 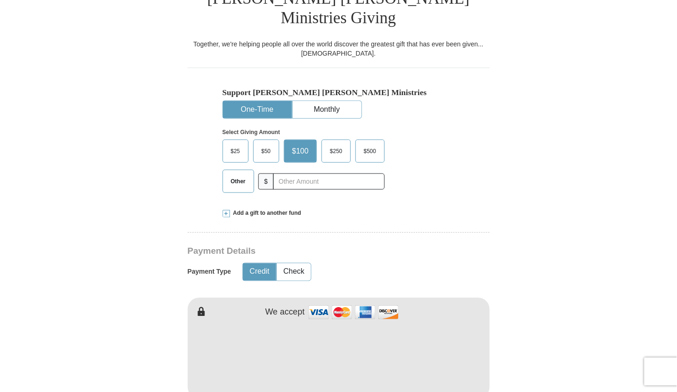 What do you see at coordinates (306, 252) in the screenshot?
I see `h3: Payment Details` at bounding box center [306, 252].